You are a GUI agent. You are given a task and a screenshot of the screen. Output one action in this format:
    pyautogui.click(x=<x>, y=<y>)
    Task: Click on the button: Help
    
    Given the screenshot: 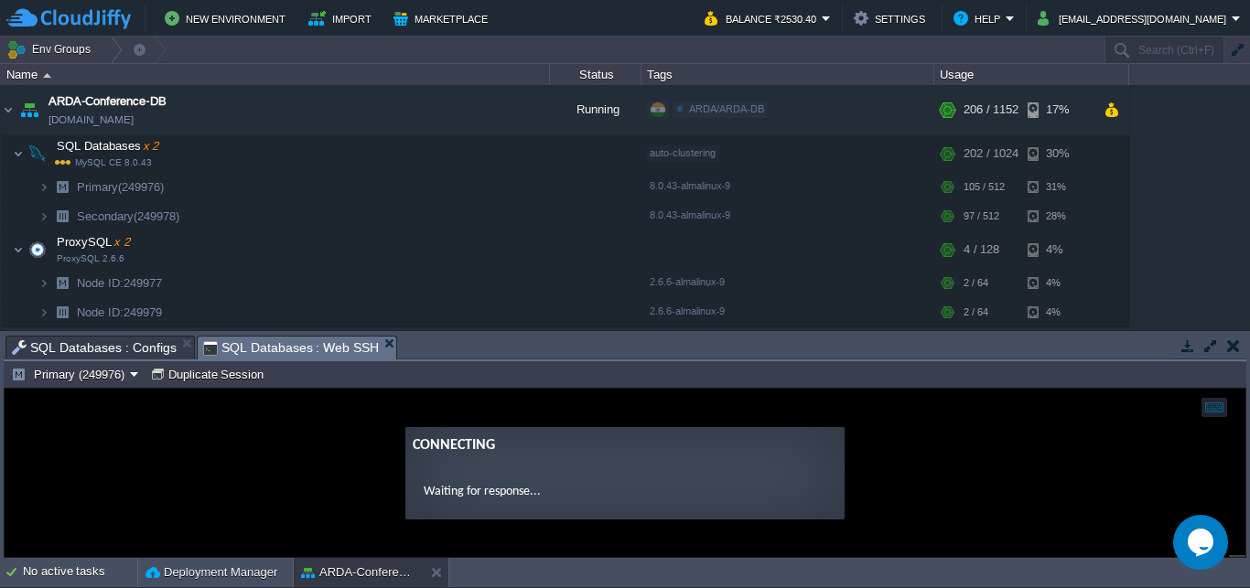 What is the action you would take?
    pyautogui.click(x=979, y=18)
    